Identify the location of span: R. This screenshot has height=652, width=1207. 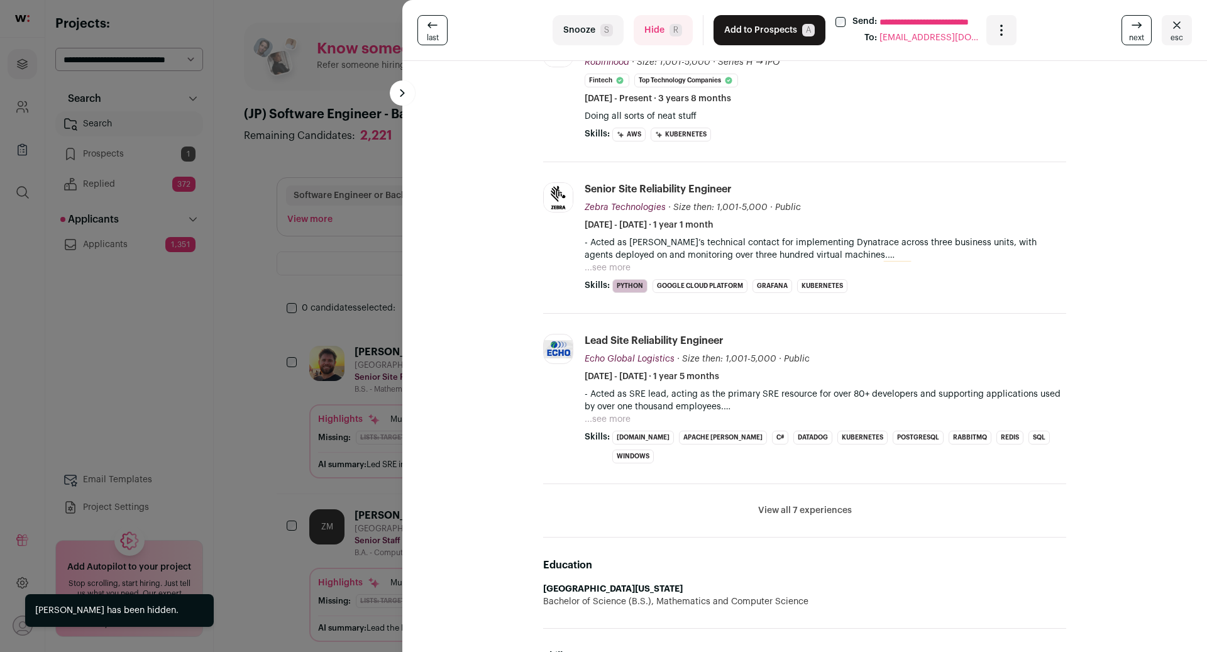
(676, 30).